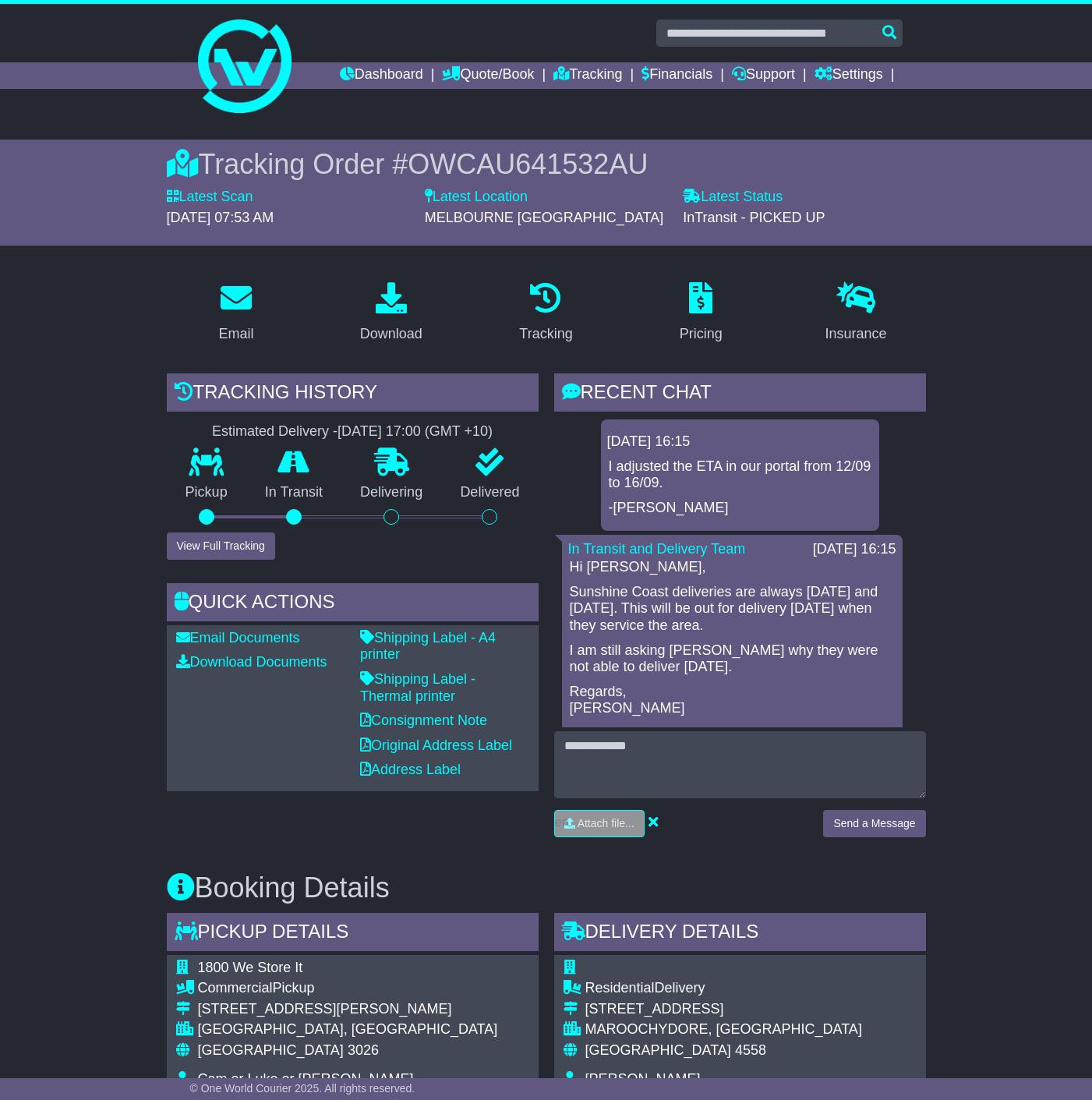  Describe the element at coordinates (436, 746) in the screenshot. I see `a: Original Address Label` at that location.